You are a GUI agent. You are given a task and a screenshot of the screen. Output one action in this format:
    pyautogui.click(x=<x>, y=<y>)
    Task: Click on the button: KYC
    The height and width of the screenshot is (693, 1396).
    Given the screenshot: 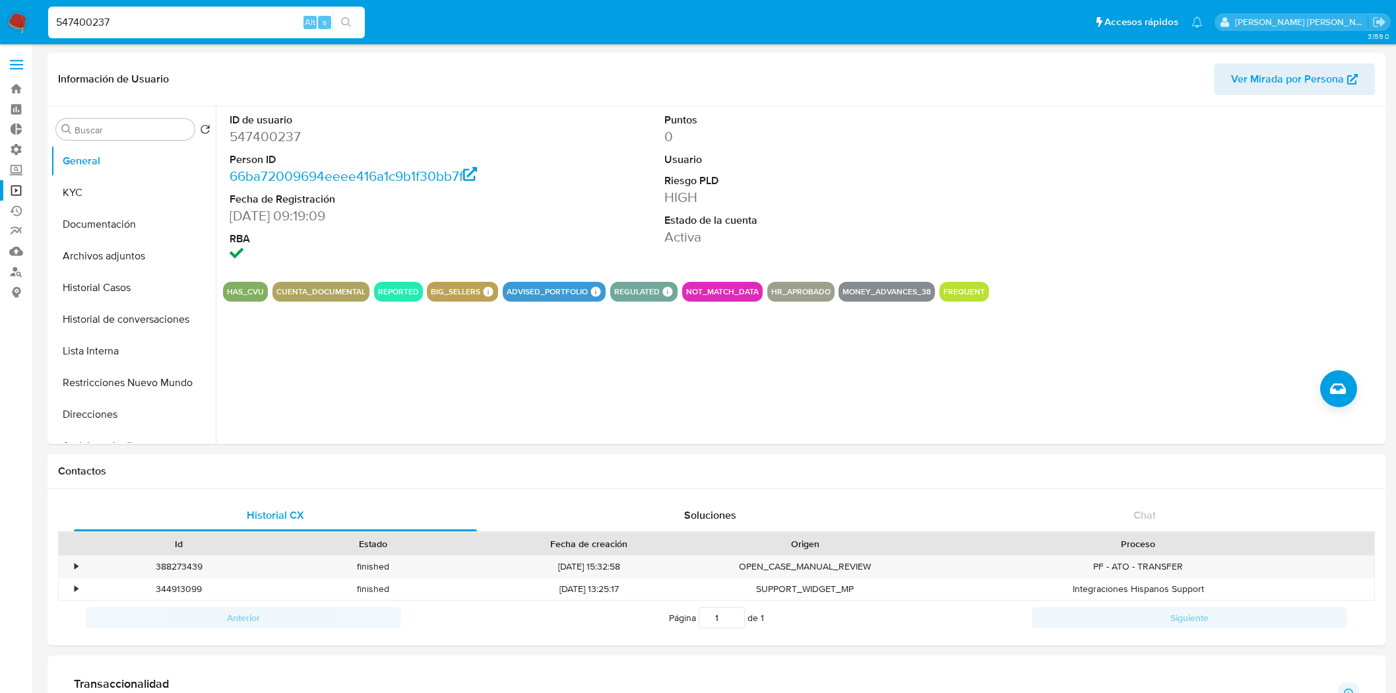 What is the action you would take?
    pyautogui.click(x=133, y=193)
    